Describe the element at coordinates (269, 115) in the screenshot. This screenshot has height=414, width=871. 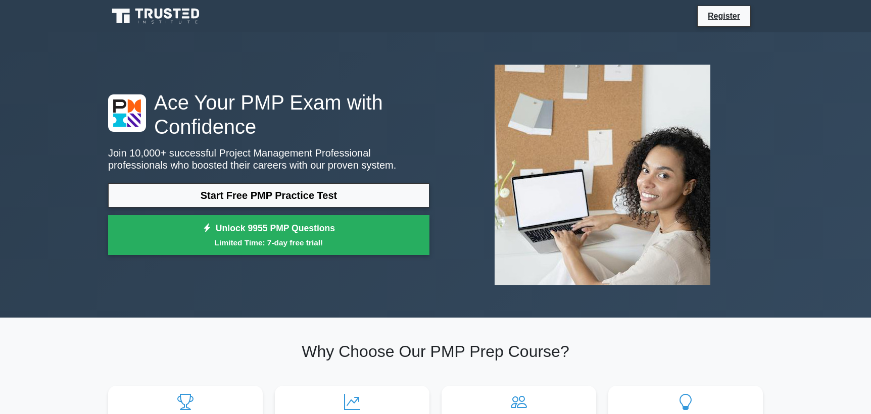
I see `h1: Ace Your PMP Exam with Confidence` at that location.